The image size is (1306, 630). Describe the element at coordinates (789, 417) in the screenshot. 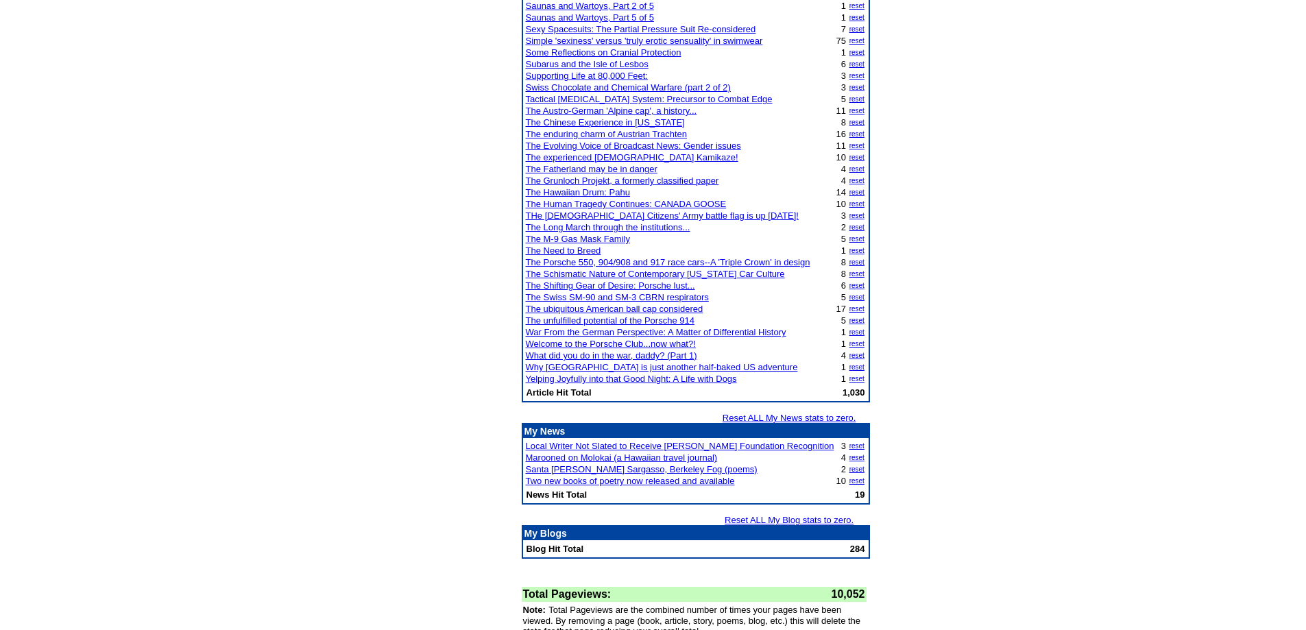

I see `a: Reset ALL My News stats to zero.` at that location.